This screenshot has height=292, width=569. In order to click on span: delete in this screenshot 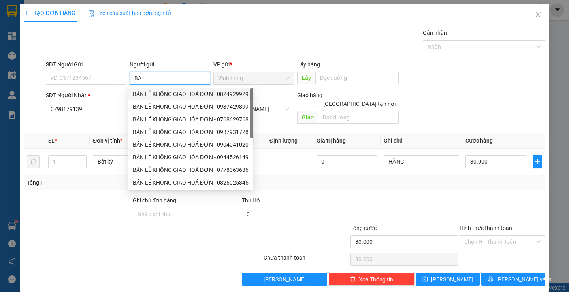, I will do `click(353, 279)`.